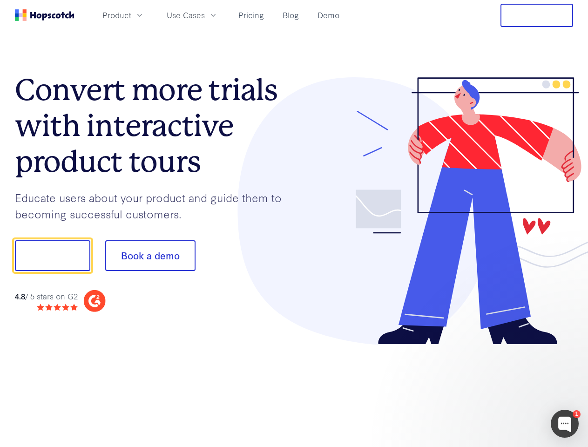  I want to click on span: Use Cases, so click(186, 15).